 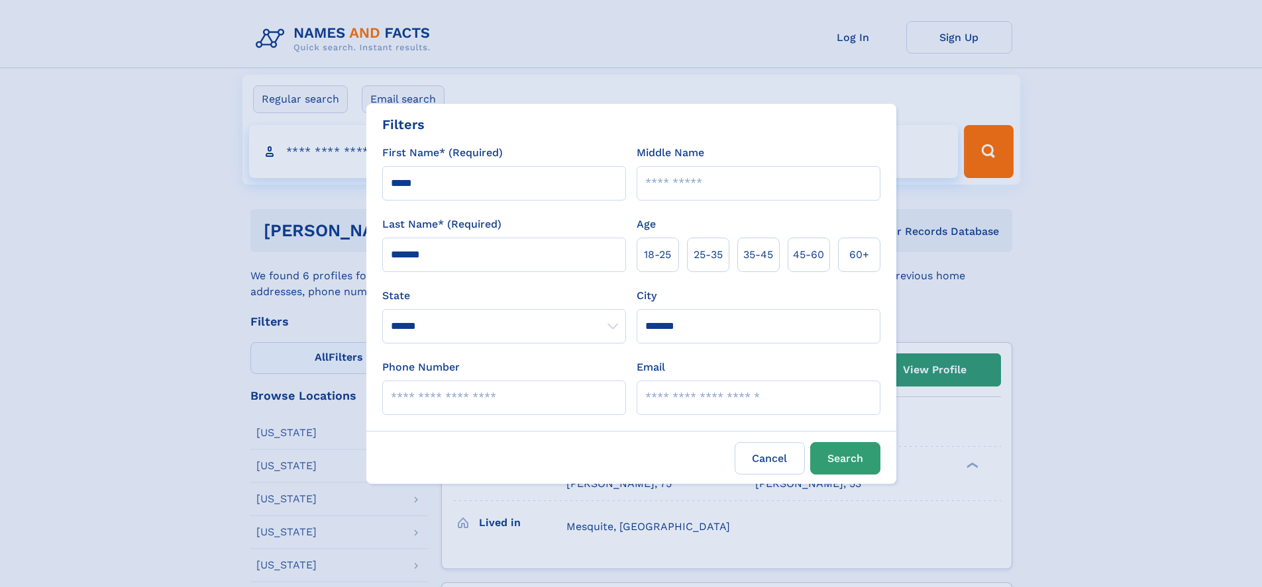 I want to click on label: State, so click(x=504, y=296).